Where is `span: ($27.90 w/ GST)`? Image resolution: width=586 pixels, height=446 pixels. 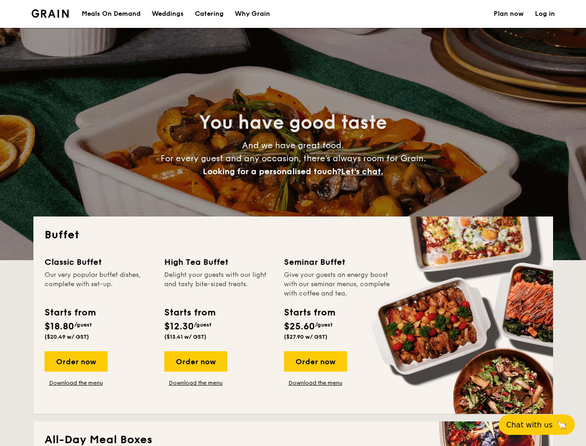 span: ($27.90 w/ GST) is located at coordinates (306, 337).